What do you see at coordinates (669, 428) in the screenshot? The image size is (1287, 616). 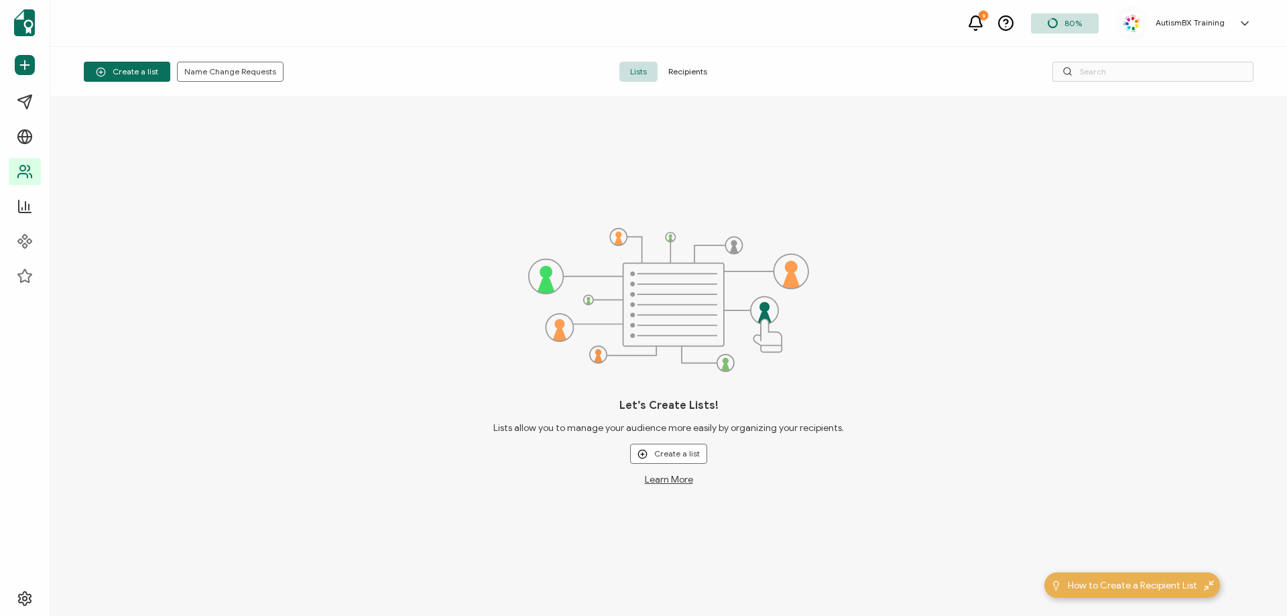 I see `span: Lists allow you to manage your audience more easily by organizing your recipients.` at bounding box center [669, 428].